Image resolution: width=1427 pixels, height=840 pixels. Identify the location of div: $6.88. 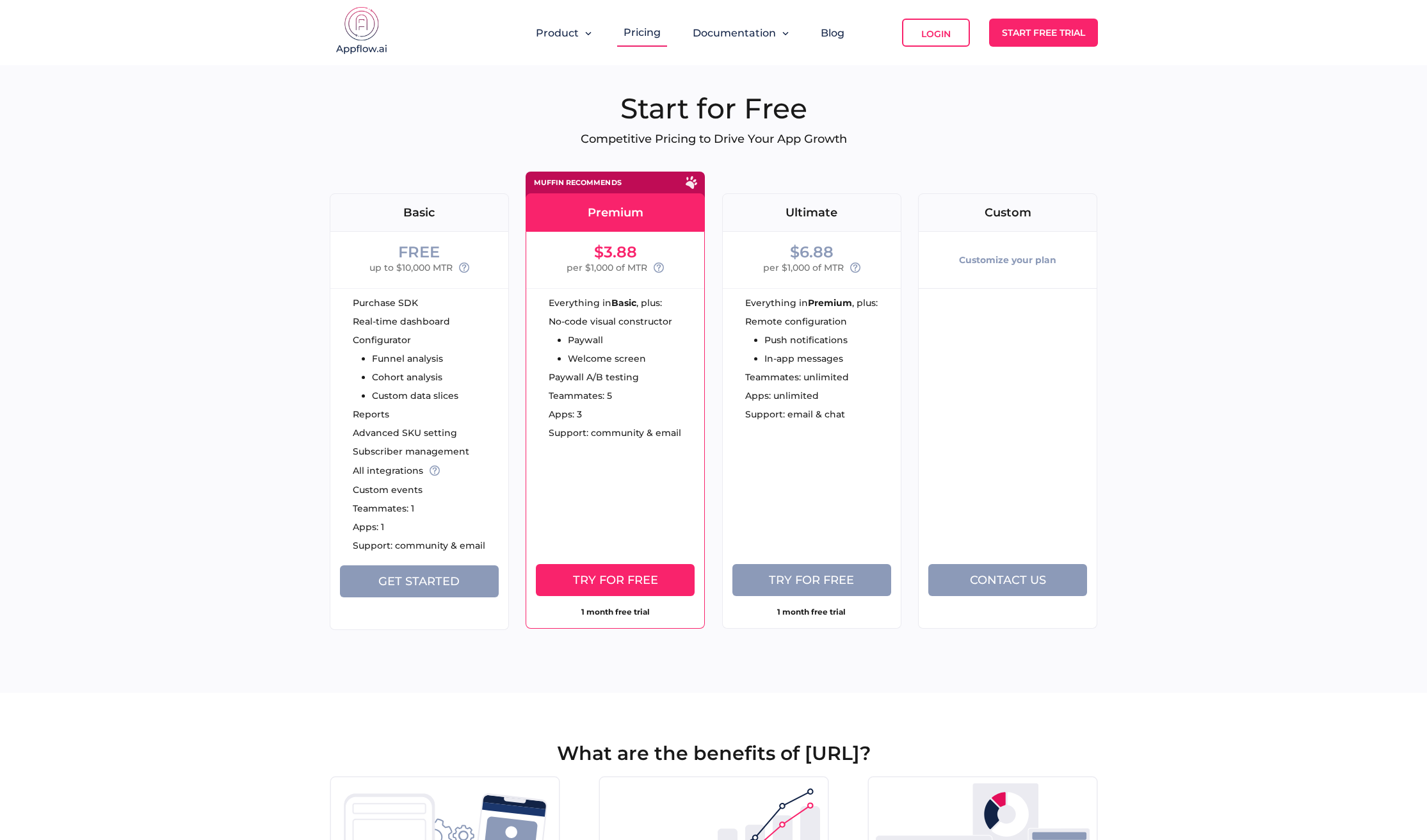
(812, 252).